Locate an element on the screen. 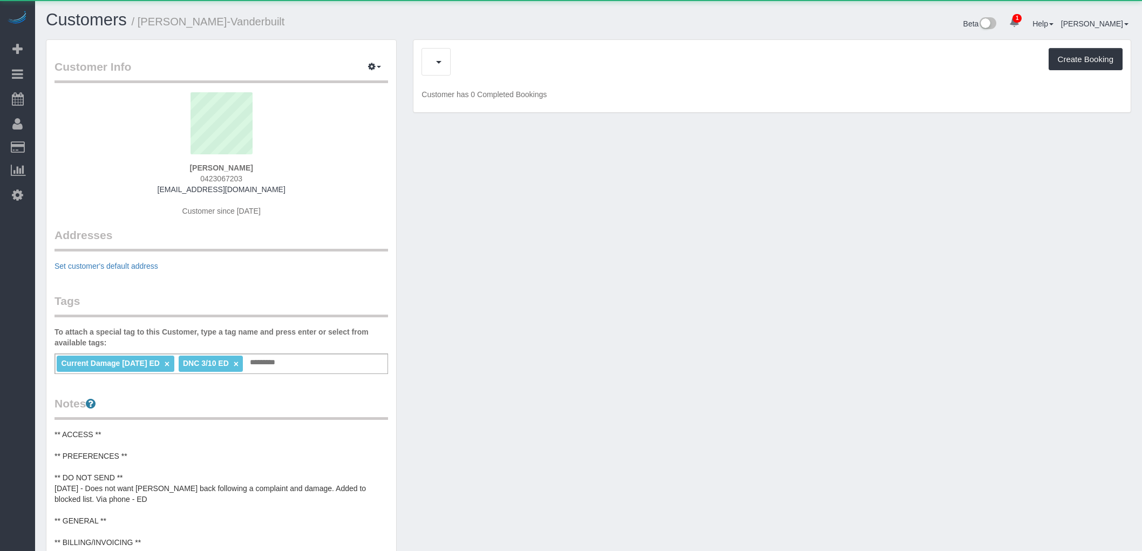  legend: Tags is located at coordinates (221, 305).